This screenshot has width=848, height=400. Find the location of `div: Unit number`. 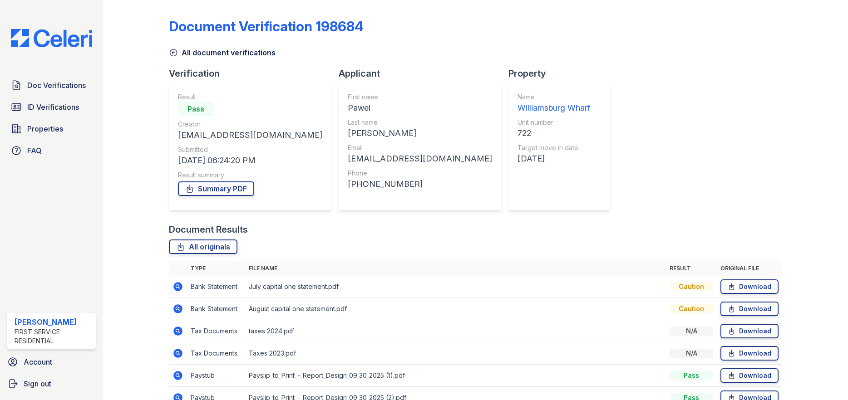

div: Unit number is located at coordinates (554, 123).